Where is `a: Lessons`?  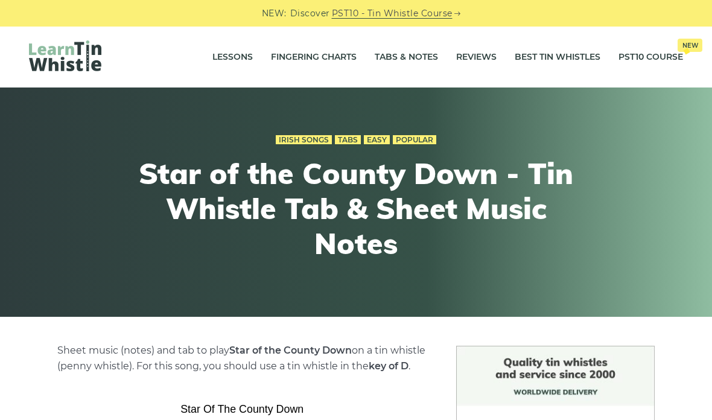 a: Lessons is located at coordinates (232, 57).